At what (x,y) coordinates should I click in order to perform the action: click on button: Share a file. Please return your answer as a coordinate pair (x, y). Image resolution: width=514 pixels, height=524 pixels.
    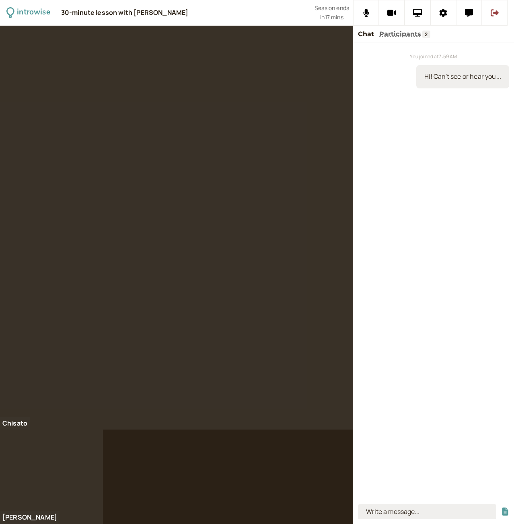
    Looking at the image, I should click on (505, 512).